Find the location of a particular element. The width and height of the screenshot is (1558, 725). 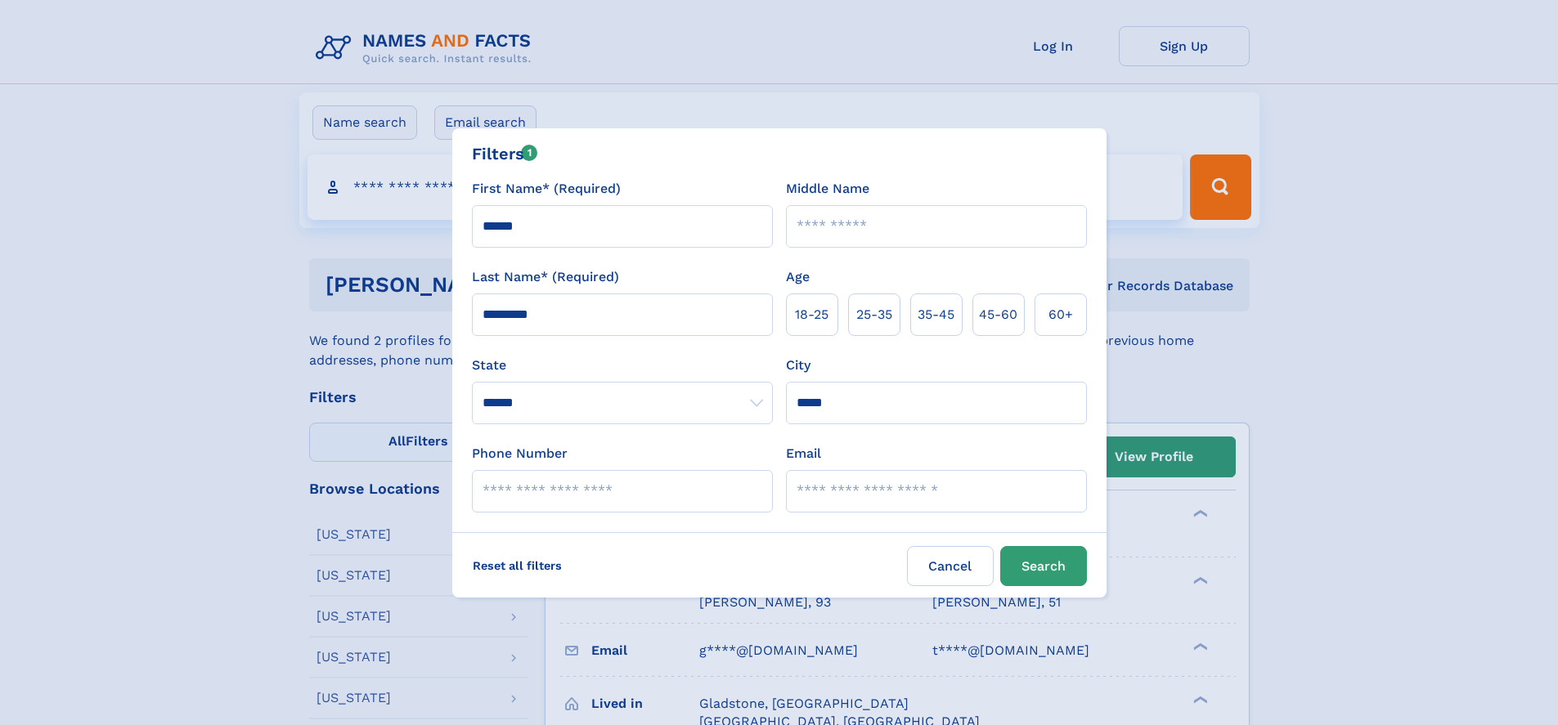

span: 45‑60 is located at coordinates (998, 315).